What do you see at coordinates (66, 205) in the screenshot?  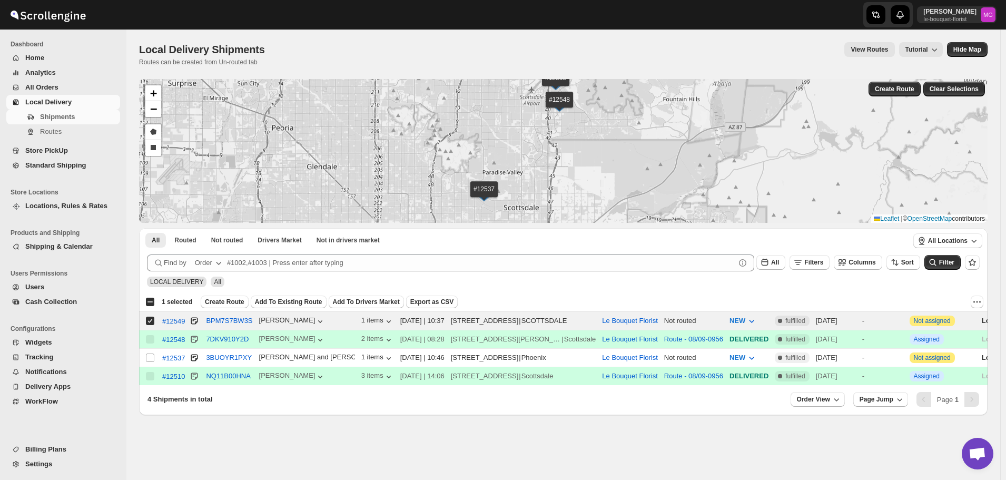 I see `span: Locations, Rules & Rates` at bounding box center [66, 205].